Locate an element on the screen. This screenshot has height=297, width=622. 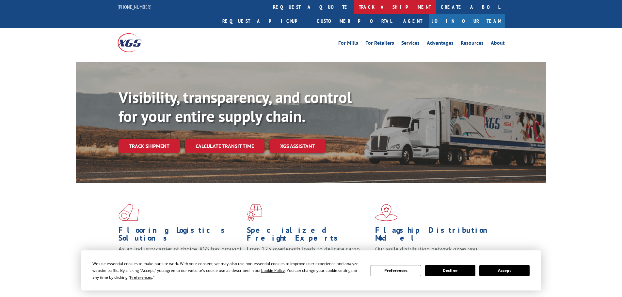
a: Resources is located at coordinates (472, 44).